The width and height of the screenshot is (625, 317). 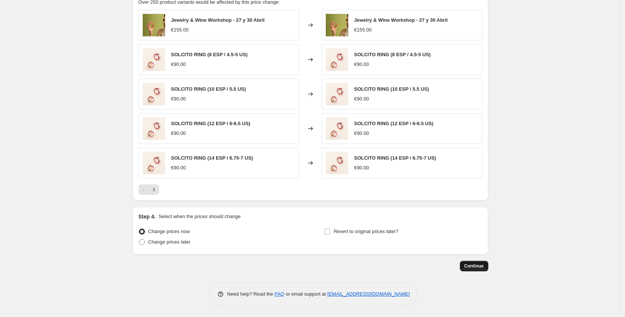 What do you see at coordinates (154, 189) in the screenshot?
I see `button: Next` at bounding box center [154, 189].